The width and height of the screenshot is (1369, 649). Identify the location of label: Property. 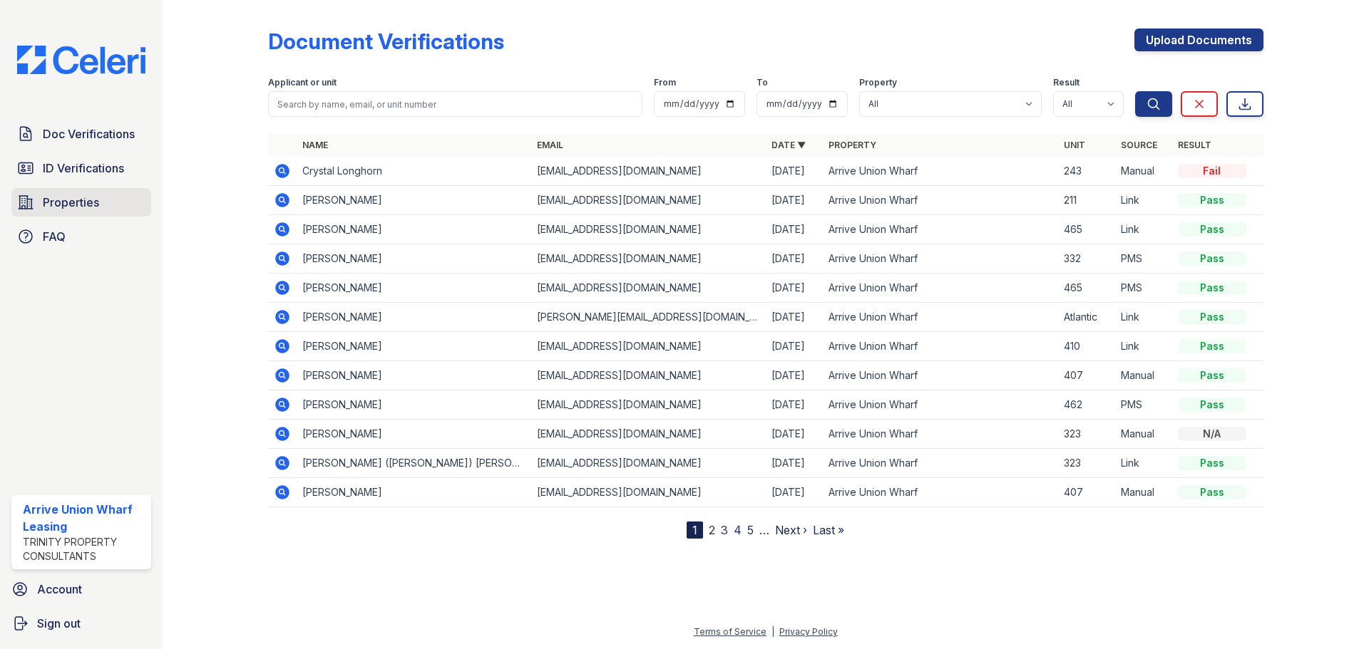
(878, 83).